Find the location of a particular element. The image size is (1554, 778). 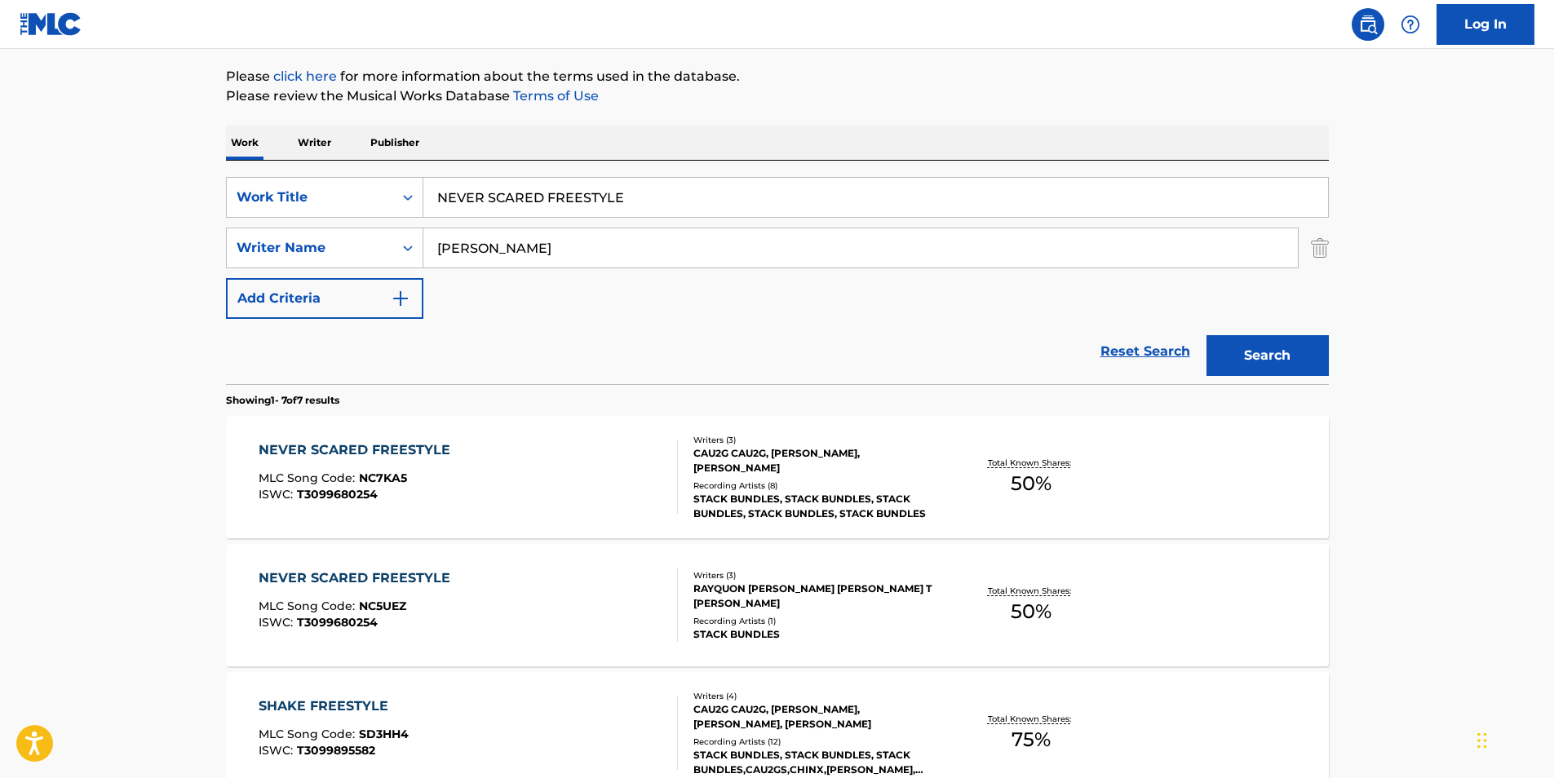

p: Publisher is located at coordinates (395, 143).